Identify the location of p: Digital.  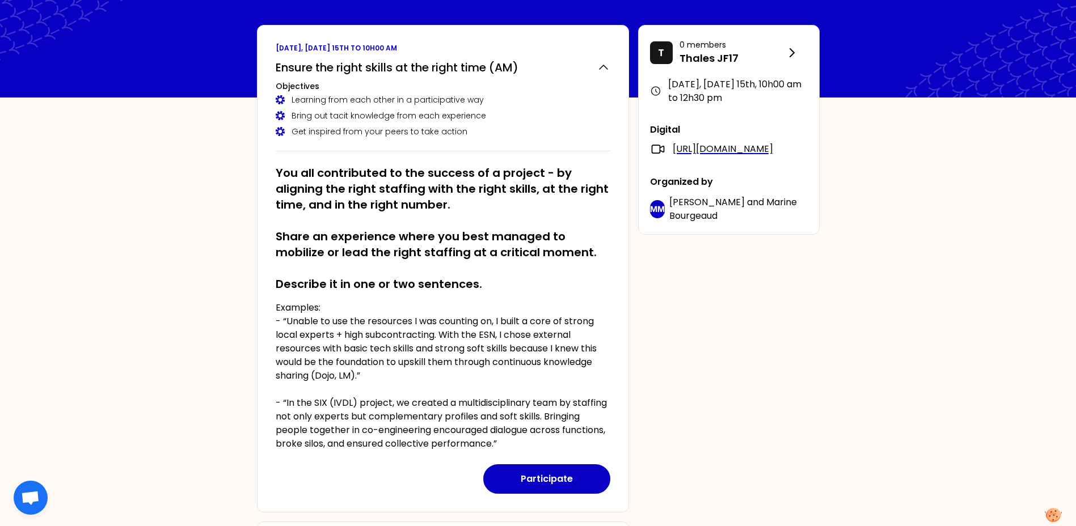
(729, 130).